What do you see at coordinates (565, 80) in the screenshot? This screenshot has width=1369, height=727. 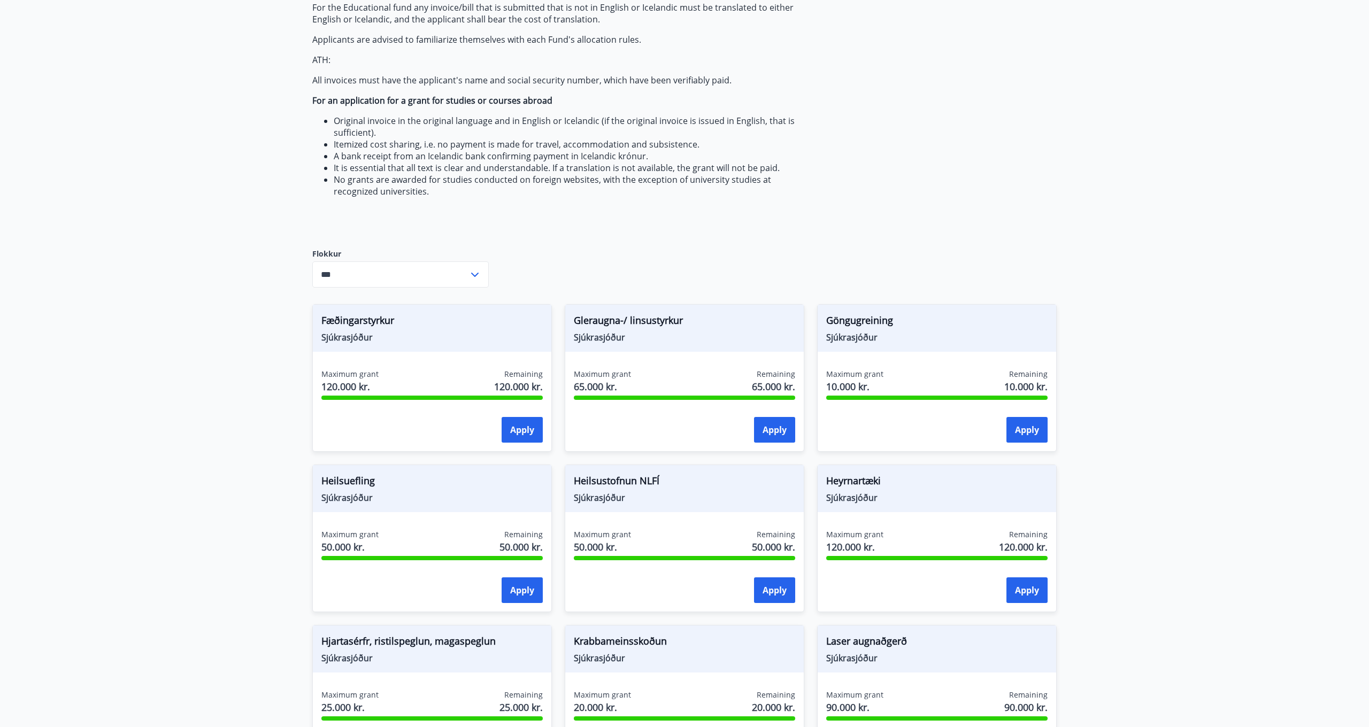 I see `p: All invoices must have the applicant's name and social security number, which have been verifiabl...` at bounding box center [565, 80].